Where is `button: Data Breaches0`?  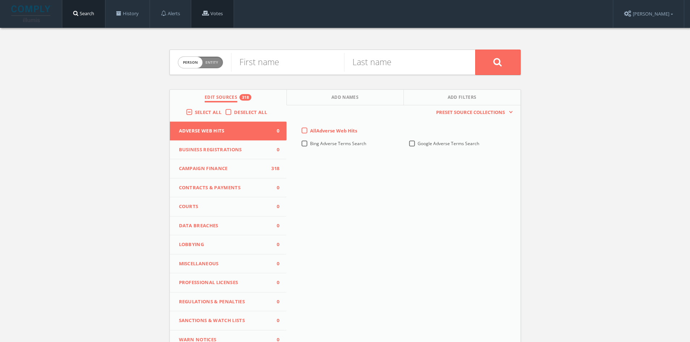 button: Data Breaches0 is located at coordinates (228, 226).